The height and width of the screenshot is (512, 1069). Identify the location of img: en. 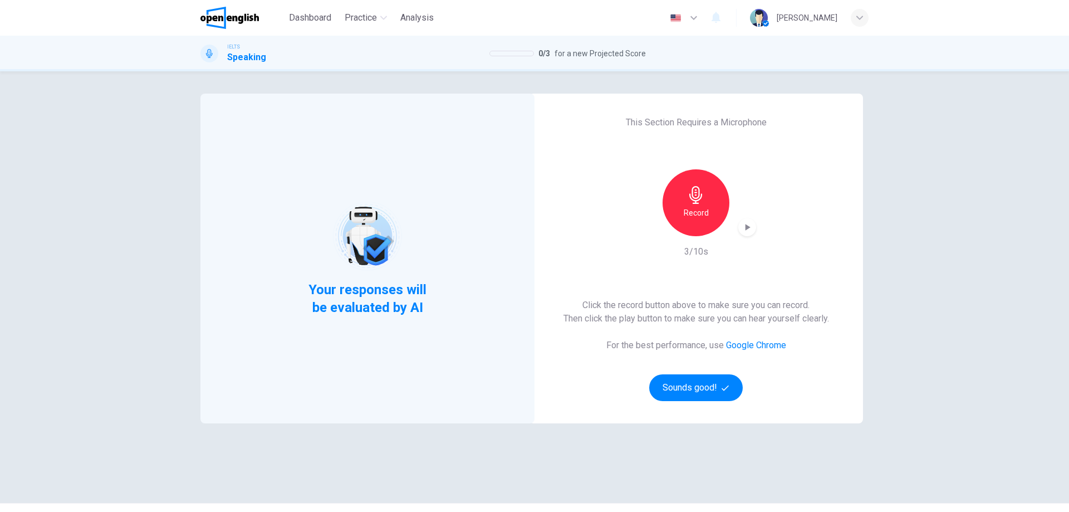
(675, 18).